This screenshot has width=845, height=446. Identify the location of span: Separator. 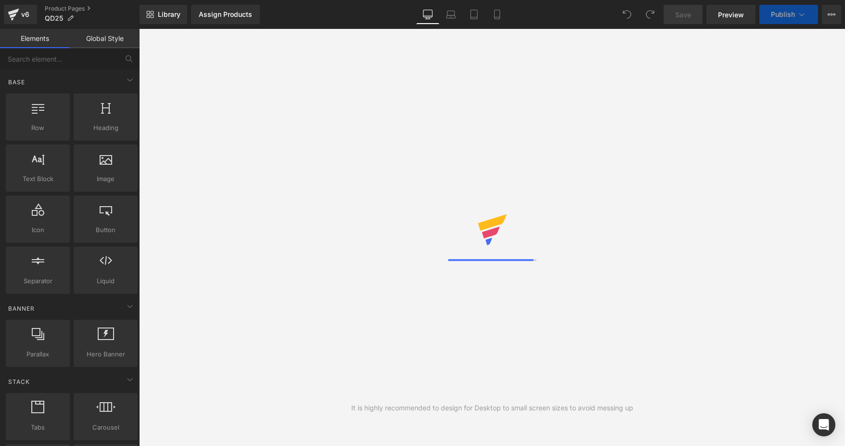
(38, 281).